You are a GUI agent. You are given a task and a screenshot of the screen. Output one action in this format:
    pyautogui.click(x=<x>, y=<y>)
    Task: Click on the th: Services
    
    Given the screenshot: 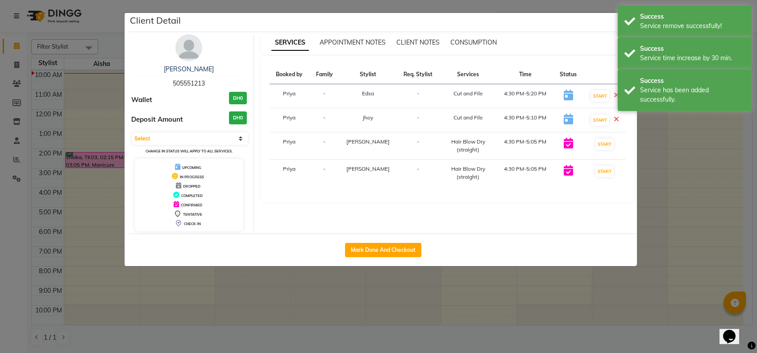 What is the action you would take?
    pyautogui.click(x=468, y=74)
    